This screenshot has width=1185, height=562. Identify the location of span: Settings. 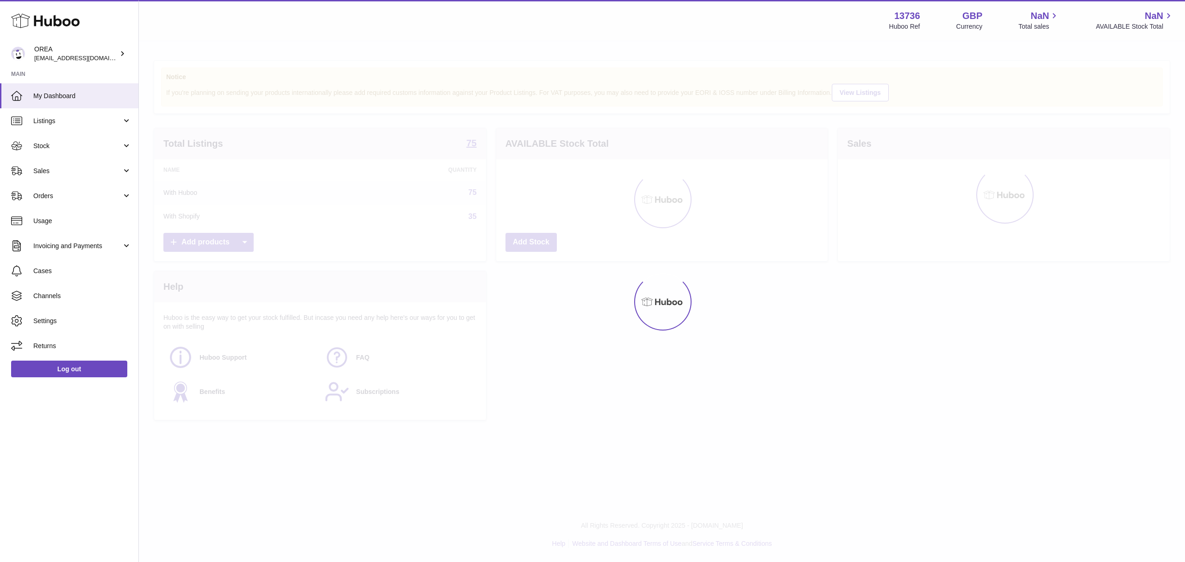
(82, 321).